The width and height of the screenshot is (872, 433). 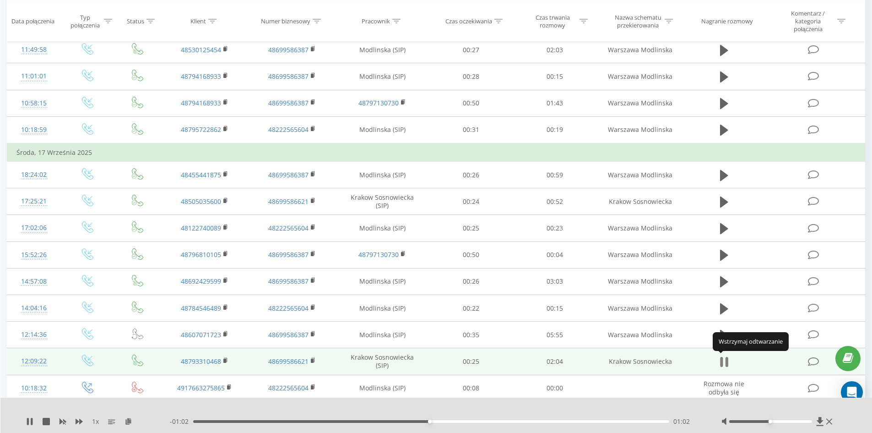 What do you see at coordinates (201, 387) in the screenshot?
I see `a: 4917663275865` at bounding box center [201, 387].